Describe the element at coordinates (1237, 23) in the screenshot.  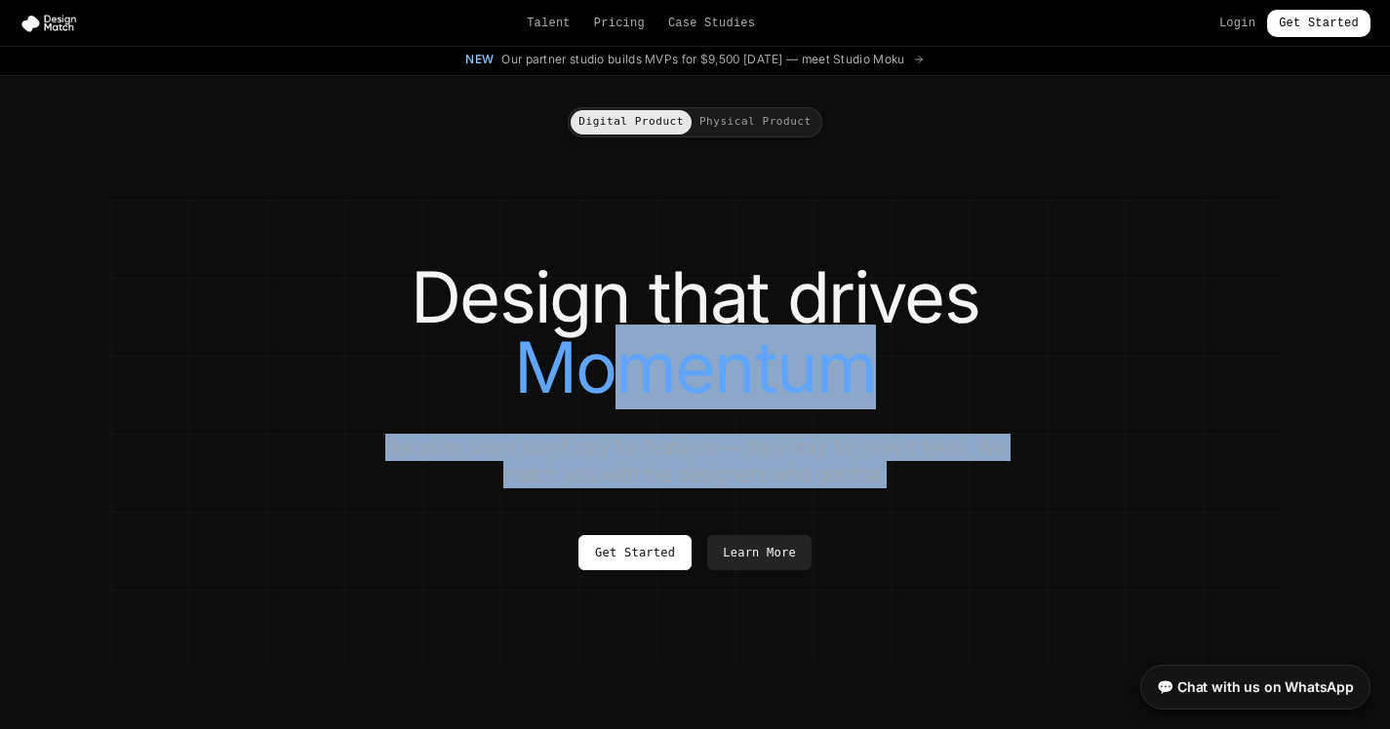
I see `a: Login` at that location.